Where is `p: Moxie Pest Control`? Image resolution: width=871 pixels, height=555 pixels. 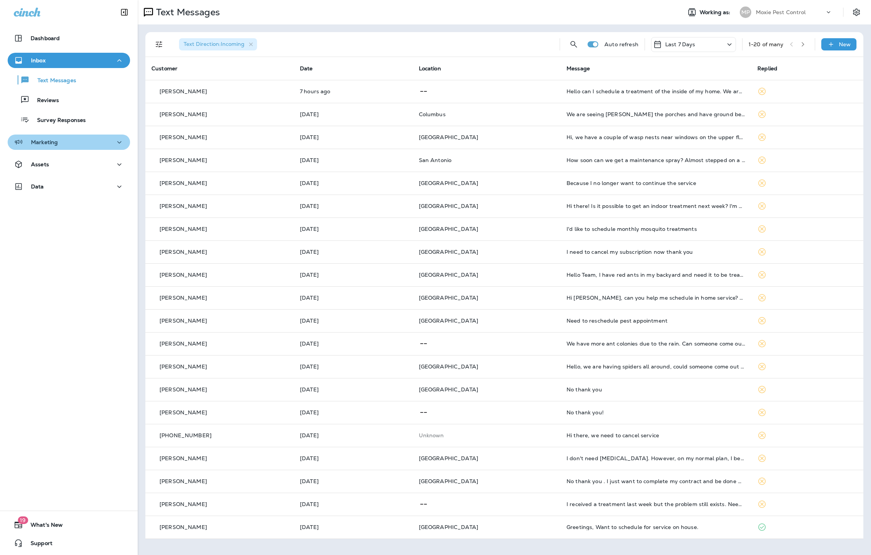
p: Moxie Pest Control is located at coordinates (780, 12).